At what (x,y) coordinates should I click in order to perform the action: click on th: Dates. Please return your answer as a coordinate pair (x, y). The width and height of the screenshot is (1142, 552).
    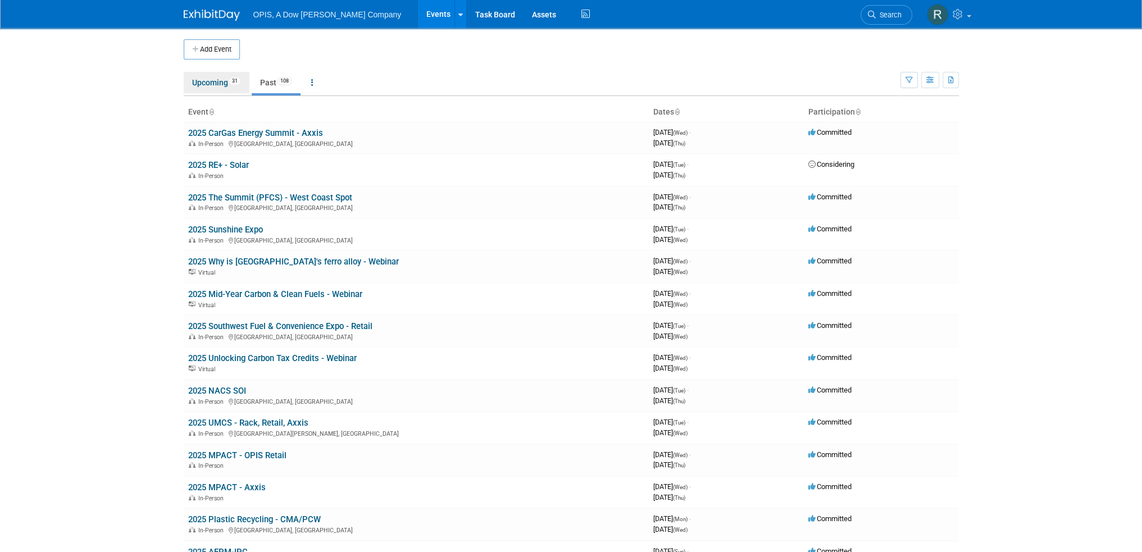
    Looking at the image, I should click on (726, 112).